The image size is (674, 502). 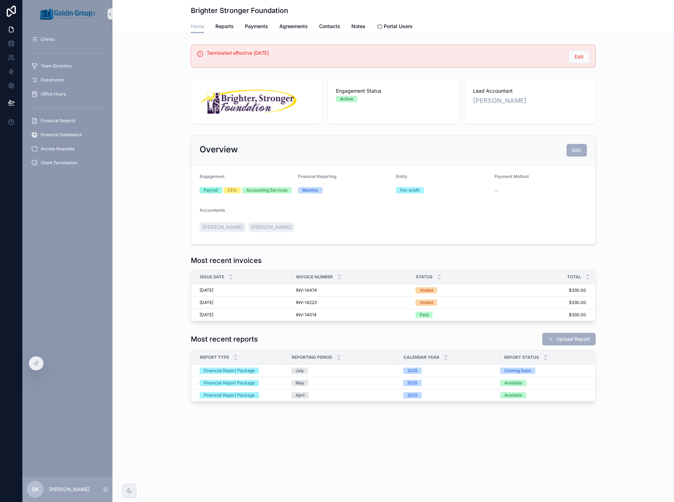 What do you see at coordinates (351, 315) in the screenshot?
I see `a: INV-14014` at bounding box center [351, 315].